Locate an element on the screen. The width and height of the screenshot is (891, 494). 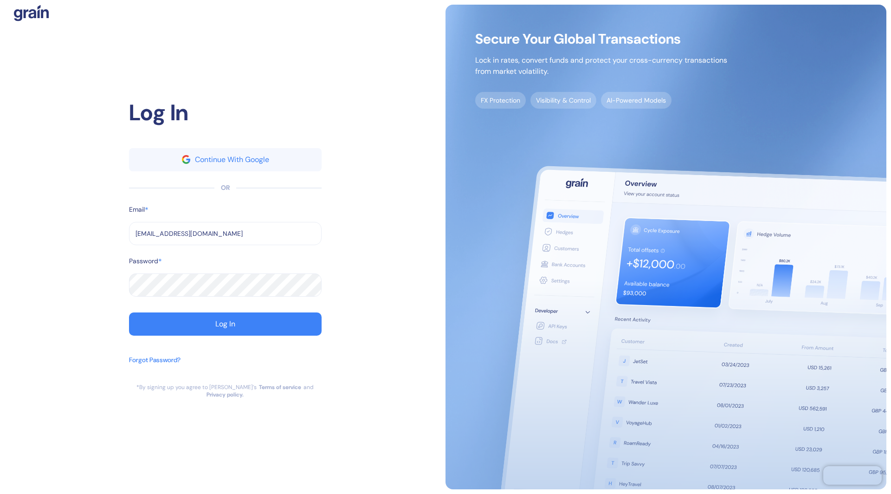
a: Terms of service is located at coordinates (280, 387).